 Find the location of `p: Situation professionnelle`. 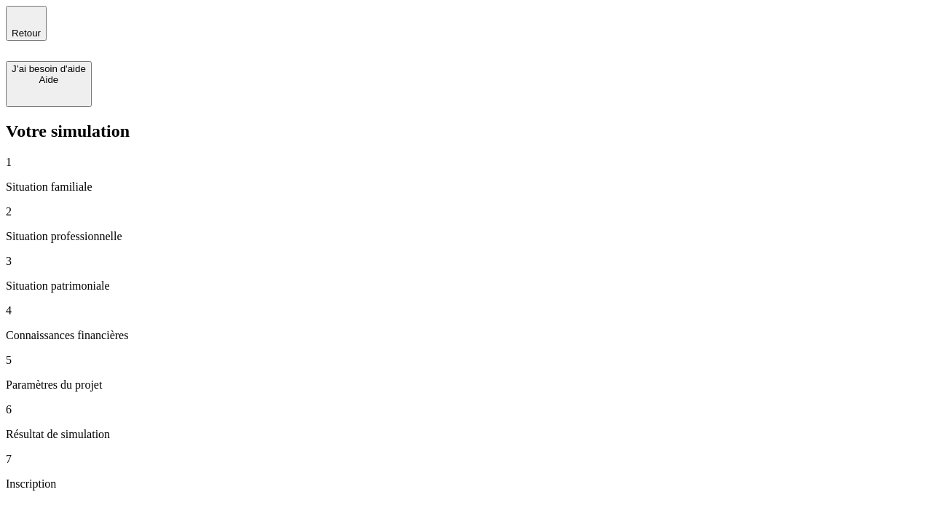

p: Situation professionnelle is located at coordinates (466, 237).